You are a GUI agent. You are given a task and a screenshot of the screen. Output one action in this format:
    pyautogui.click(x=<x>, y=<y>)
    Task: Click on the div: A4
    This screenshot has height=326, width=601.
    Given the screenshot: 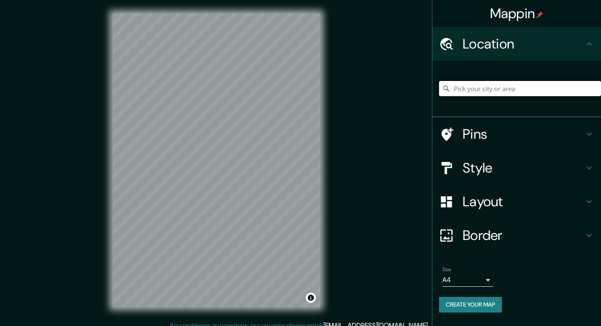 What is the action you would take?
    pyautogui.click(x=468, y=280)
    